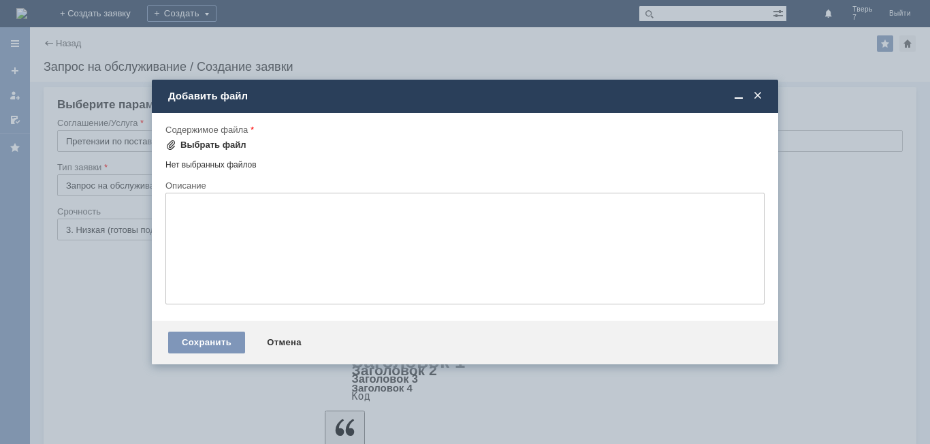  I want to click on span: Закрыть, so click(758, 96).